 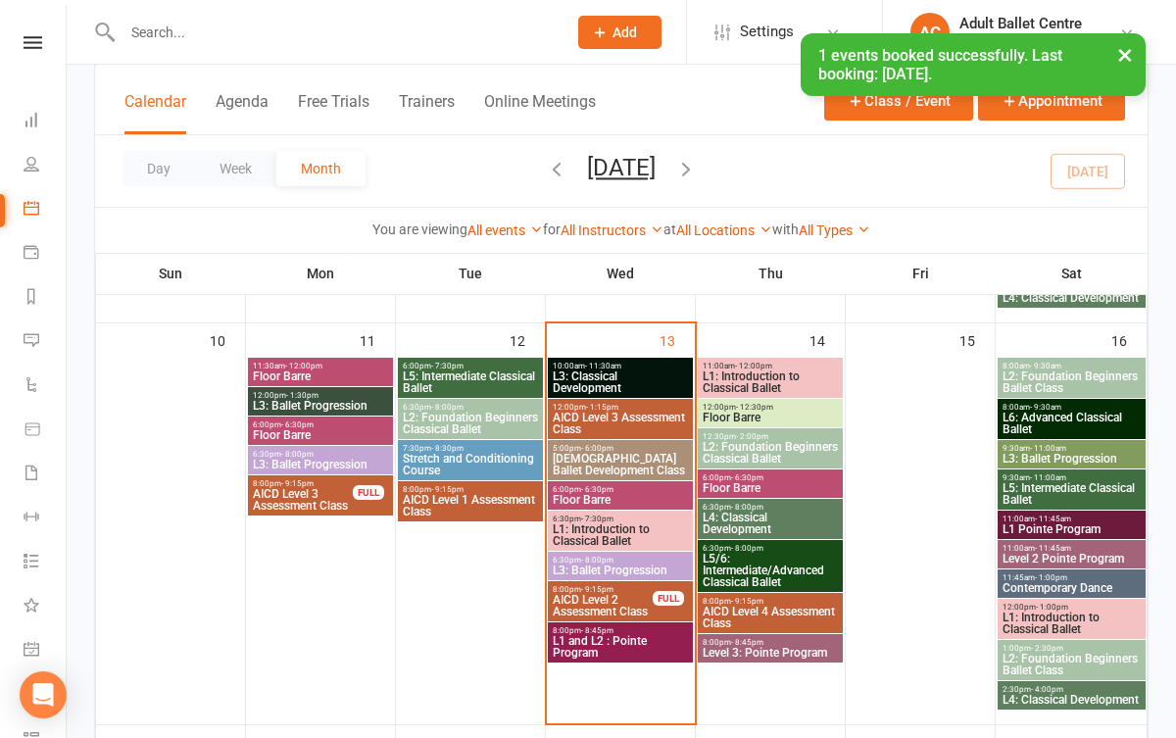 What do you see at coordinates (620, 382) in the screenshot?
I see `span: L3: Classical Development` at bounding box center [620, 382].